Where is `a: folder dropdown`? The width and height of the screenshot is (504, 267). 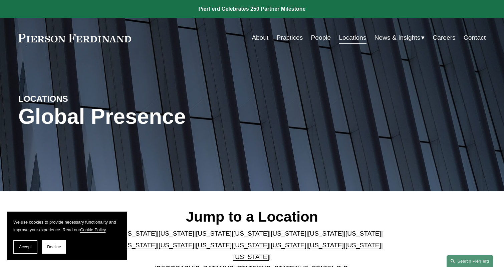 a: folder dropdown is located at coordinates (399, 38).